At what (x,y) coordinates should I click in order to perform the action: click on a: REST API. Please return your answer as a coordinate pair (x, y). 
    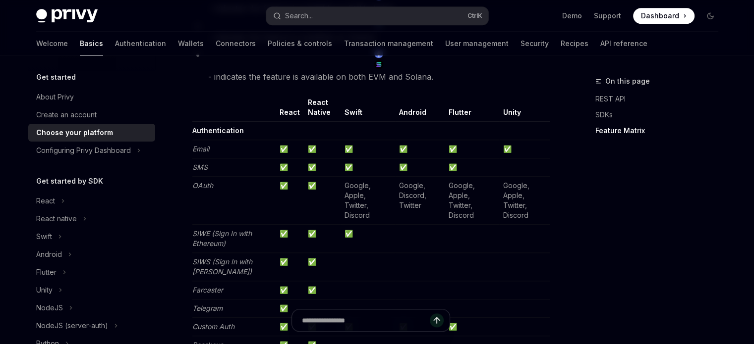
    Looking at the image, I should click on (661, 99).